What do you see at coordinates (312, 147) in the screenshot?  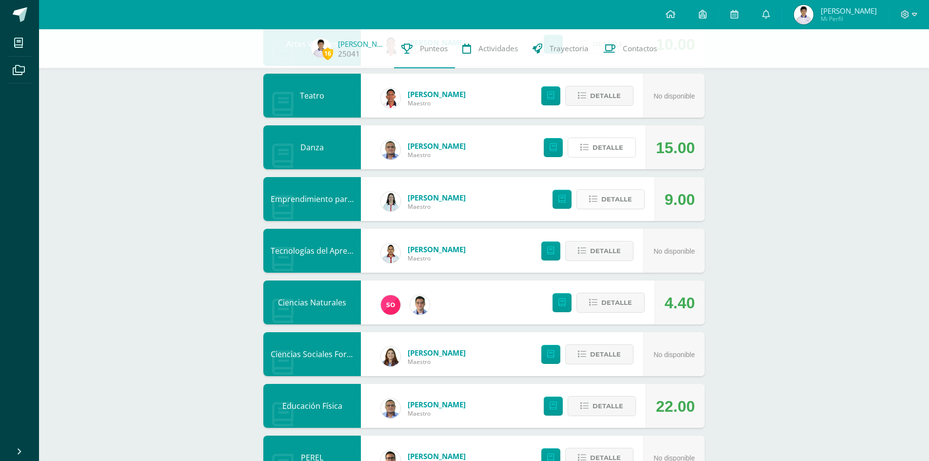 I see `div: Danza` at bounding box center [312, 147].